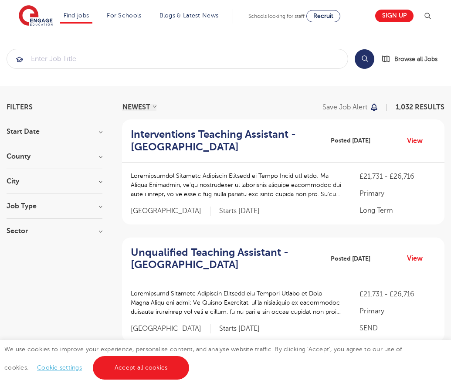 The height and width of the screenshot is (387, 451). I want to click on p: Save job alert, so click(345, 107).